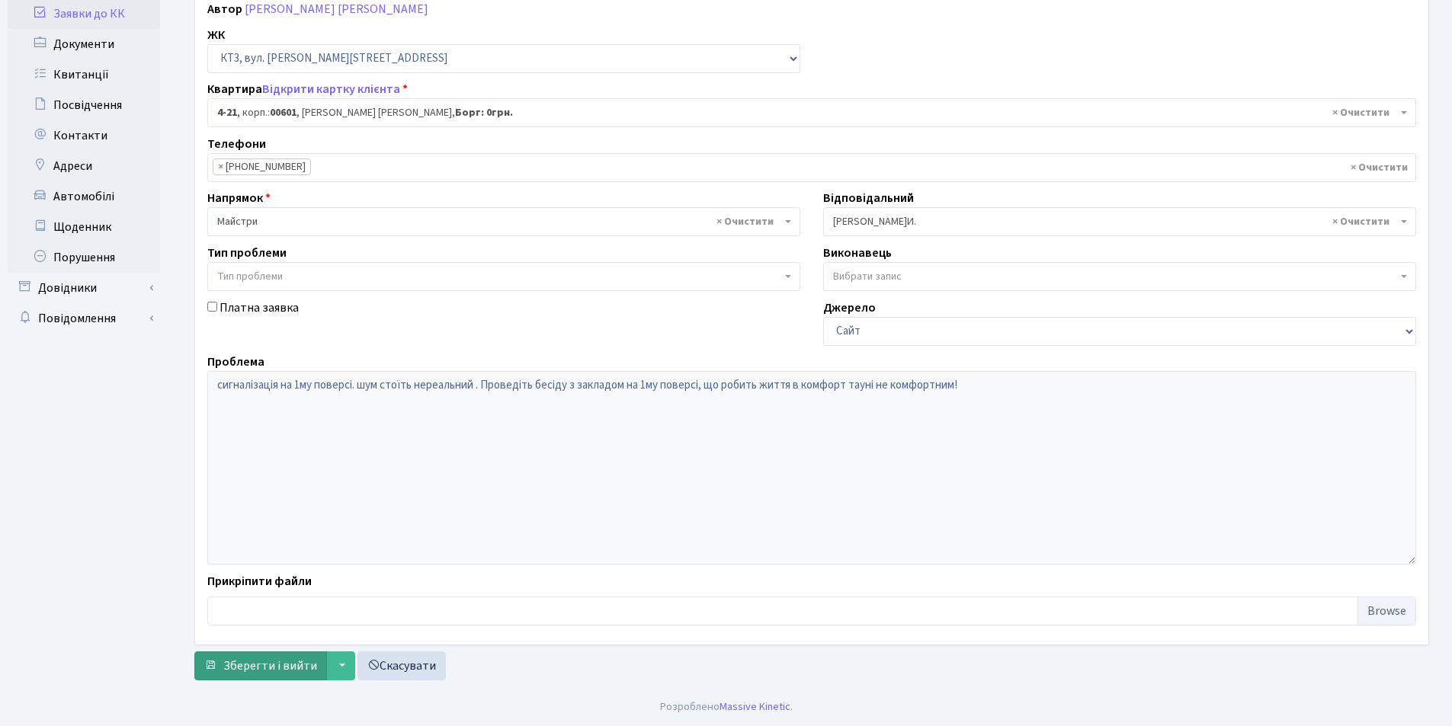 This screenshot has width=1452, height=726. I want to click on label: Відповідальний, so click(868, 198).